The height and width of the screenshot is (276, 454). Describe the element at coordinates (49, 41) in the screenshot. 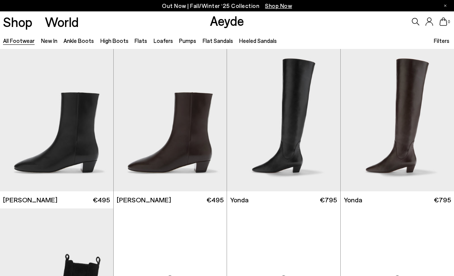

I see `a: New In` at that location.